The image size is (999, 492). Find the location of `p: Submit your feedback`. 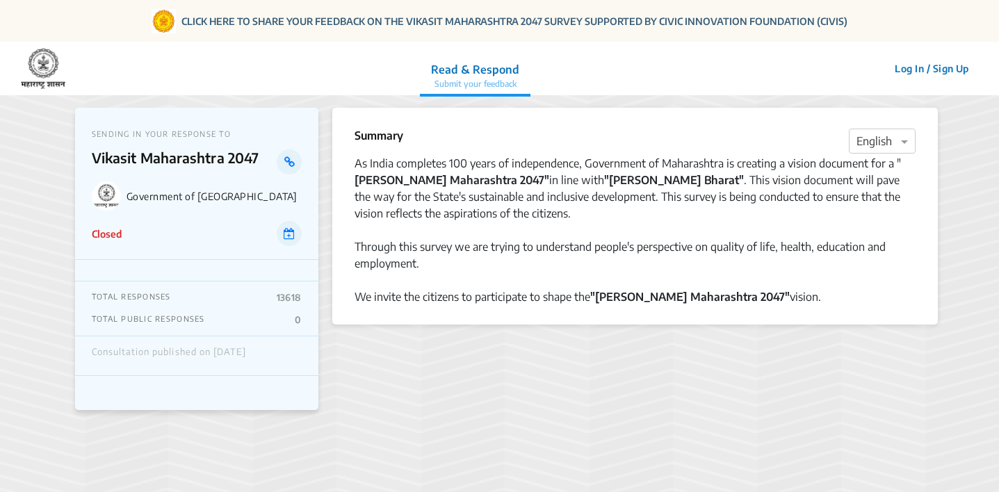

p: Submit your feedback is located at coordinates (475, 84).